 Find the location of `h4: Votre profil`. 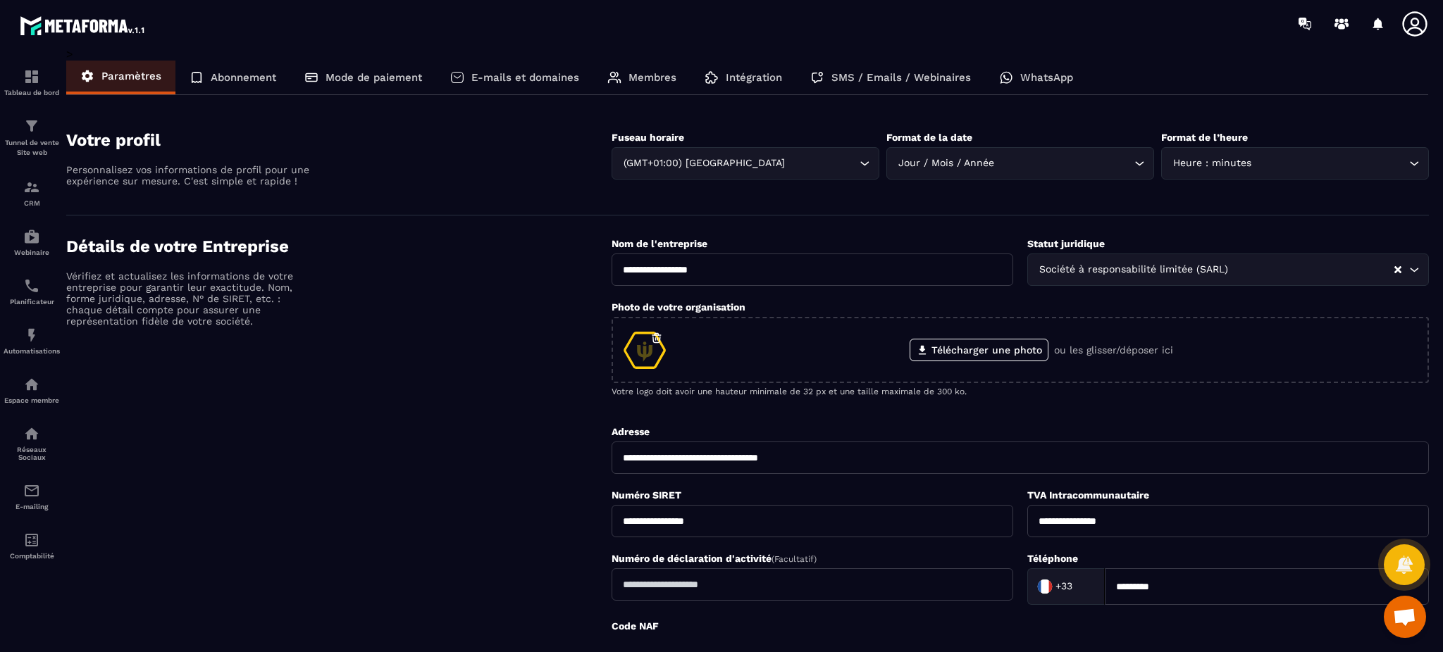

h4: Votre profil is located at coordinates (339, 140).